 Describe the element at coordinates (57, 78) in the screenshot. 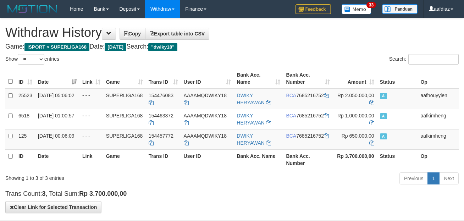

I see `th: Date: activate to sort column ascending` at that location.